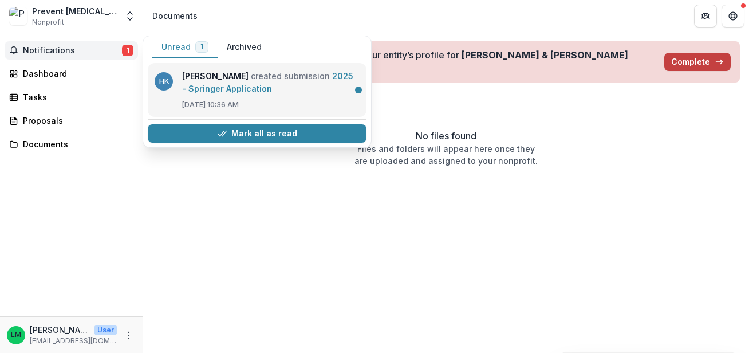 The width and height of the screenshot is (749, 353). Describe the element at coordinates (72, 50) in the screenshot. I see `span: Notifications` at that location.